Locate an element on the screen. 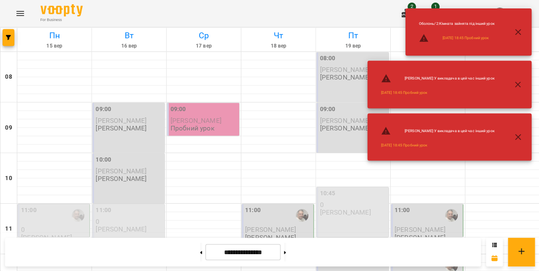 This screenshot has height=271, width=539. h6: 15 вер is located at coordinates (54, 46).